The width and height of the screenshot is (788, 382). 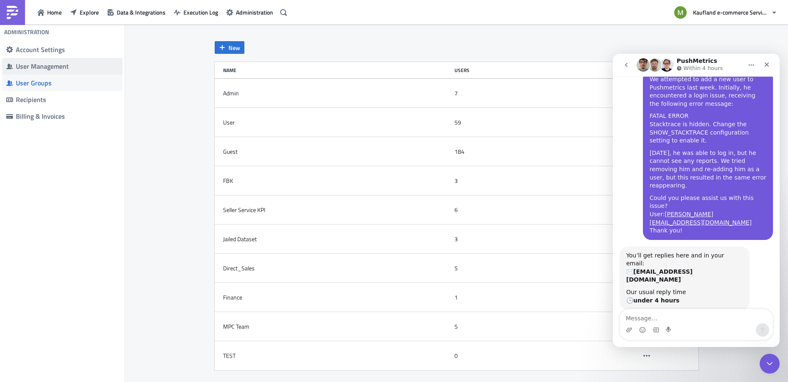 I want to click on a: Administration, so click(x=250, y=12).